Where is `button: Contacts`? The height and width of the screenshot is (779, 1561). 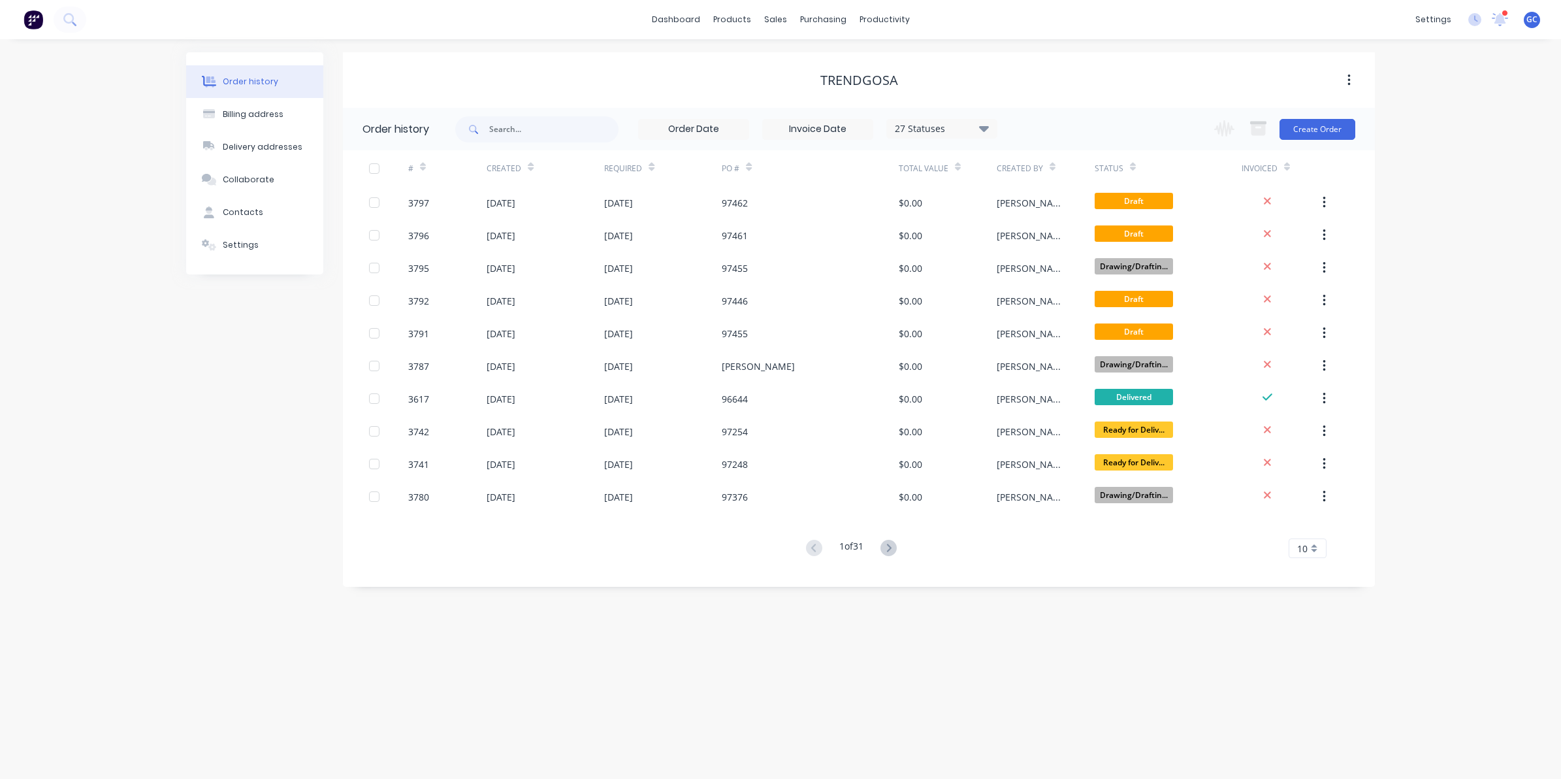 button: Contacts is located at coordinates (255, 212).